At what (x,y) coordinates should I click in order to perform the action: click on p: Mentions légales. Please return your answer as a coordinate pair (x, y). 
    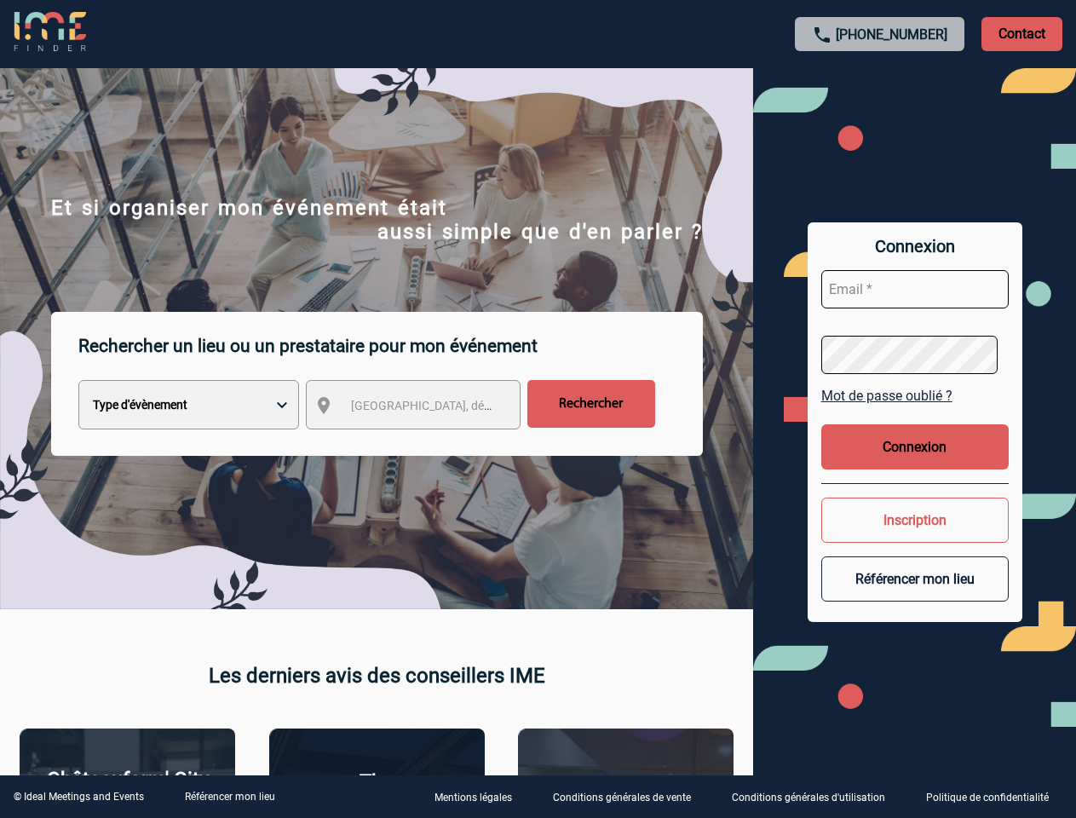
    Looking at the image, I should click on (473, 799).